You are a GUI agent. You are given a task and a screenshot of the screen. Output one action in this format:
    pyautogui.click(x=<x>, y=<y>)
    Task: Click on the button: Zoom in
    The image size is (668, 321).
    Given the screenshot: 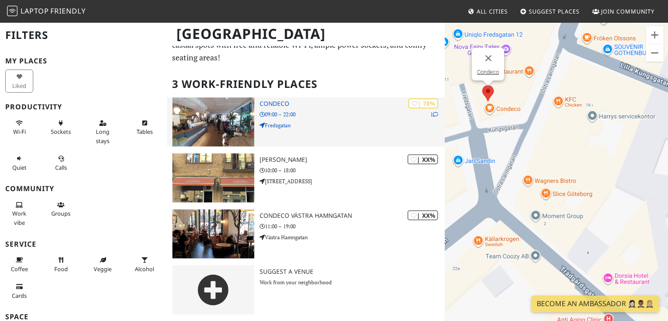 What is the action you would take?
    pyautogui.click(x=655, y=35)
    